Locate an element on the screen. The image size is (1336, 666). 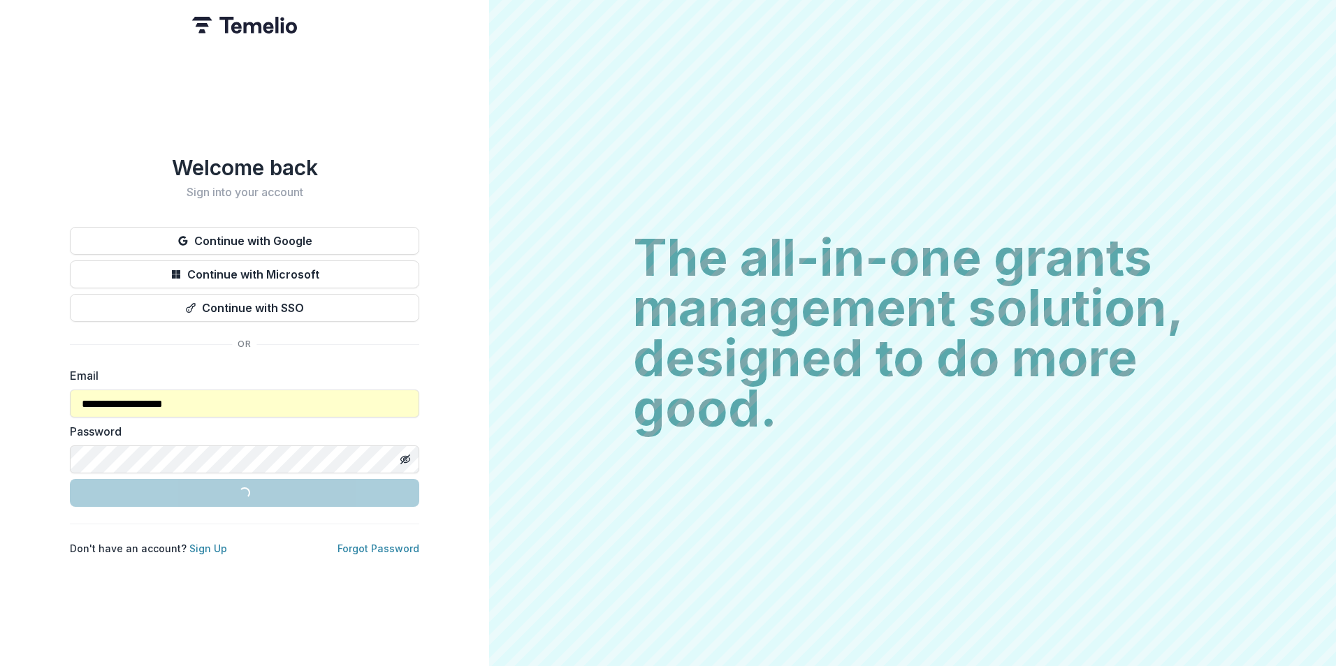
button: Toggle password visibility is located at coordinates (405, 460).